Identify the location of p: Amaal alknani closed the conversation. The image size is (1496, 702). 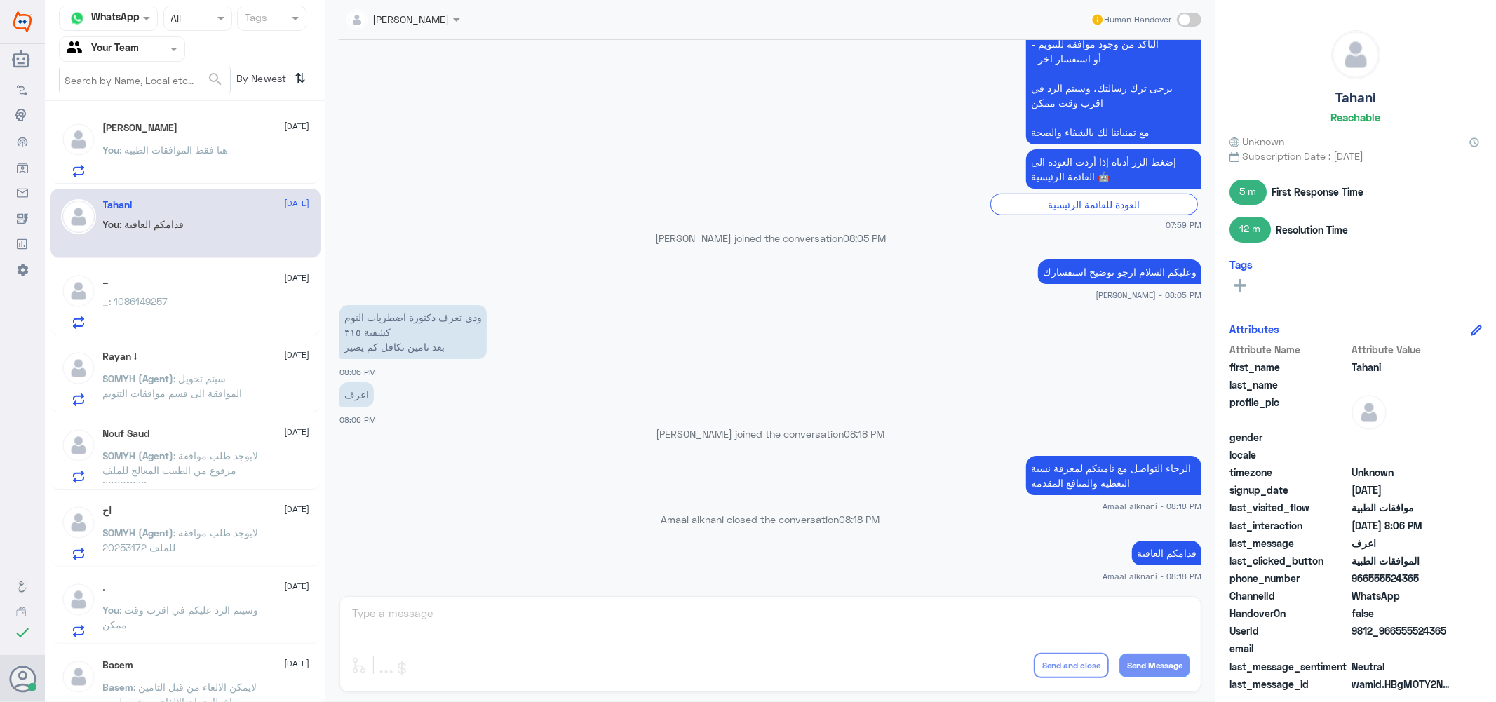
(770, 519).